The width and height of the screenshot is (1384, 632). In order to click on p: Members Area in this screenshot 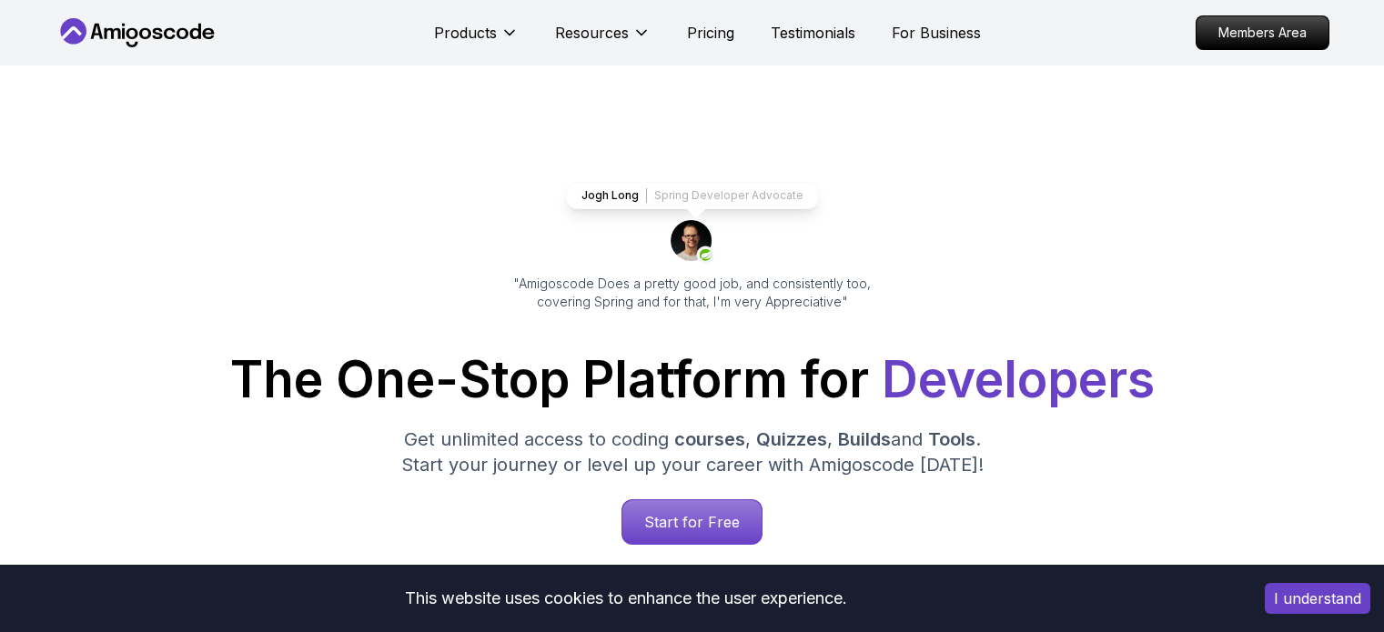, I will do `click(1262, 33)`.